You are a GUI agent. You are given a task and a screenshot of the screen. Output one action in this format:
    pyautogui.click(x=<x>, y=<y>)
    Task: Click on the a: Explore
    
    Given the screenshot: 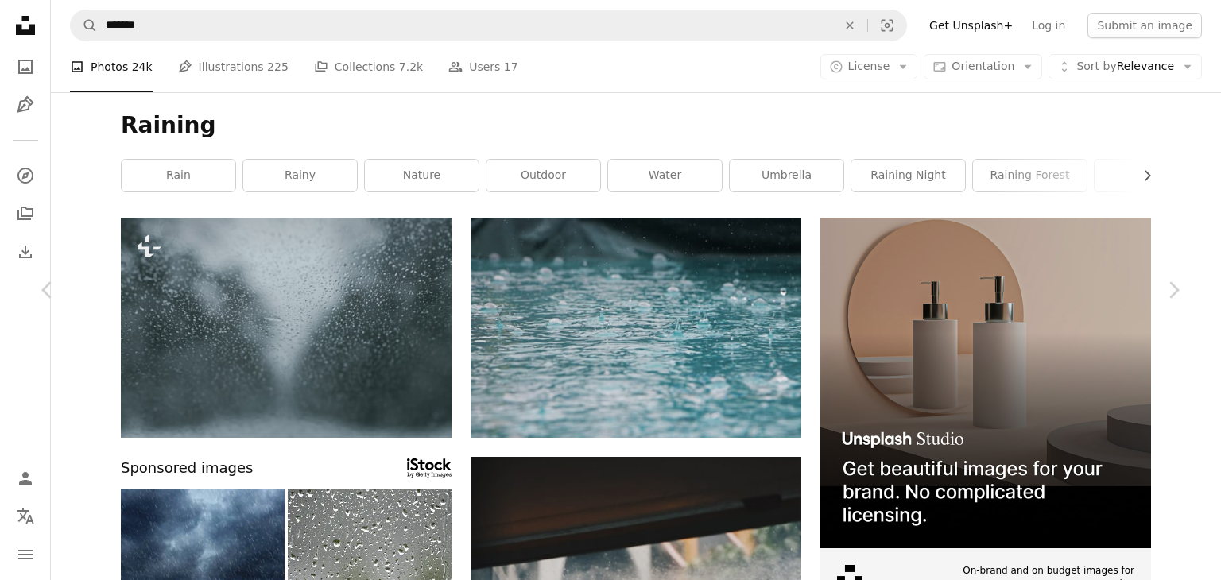 What is the action you would take?
    pyautogui.click(x=25, y=176)
    